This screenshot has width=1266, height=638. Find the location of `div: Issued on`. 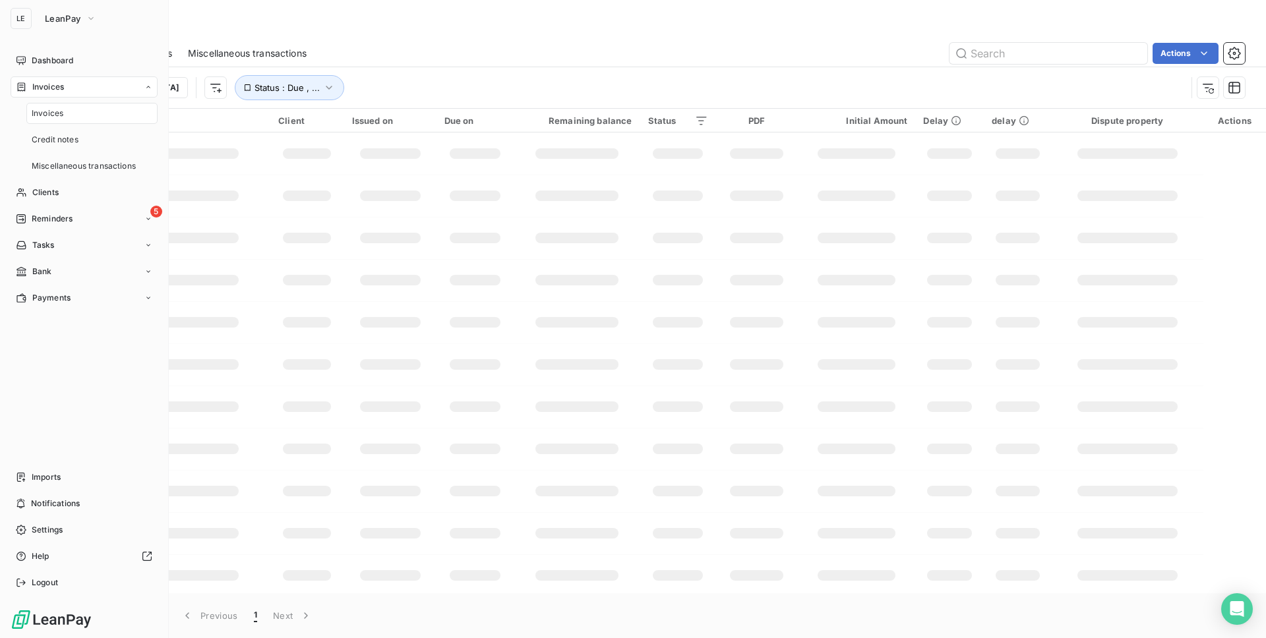

div: Issued on is located at coordinates (390, 121).